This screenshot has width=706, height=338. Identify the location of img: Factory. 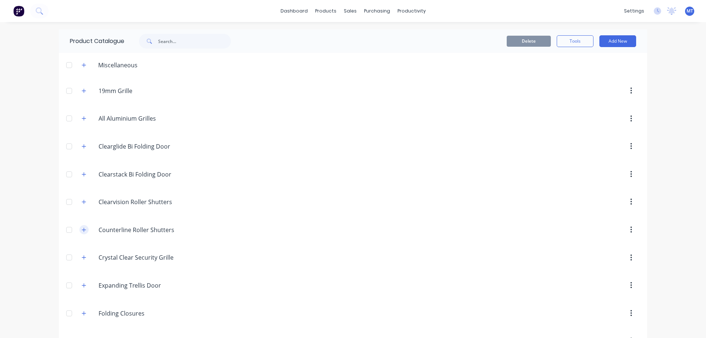
(19, 11).